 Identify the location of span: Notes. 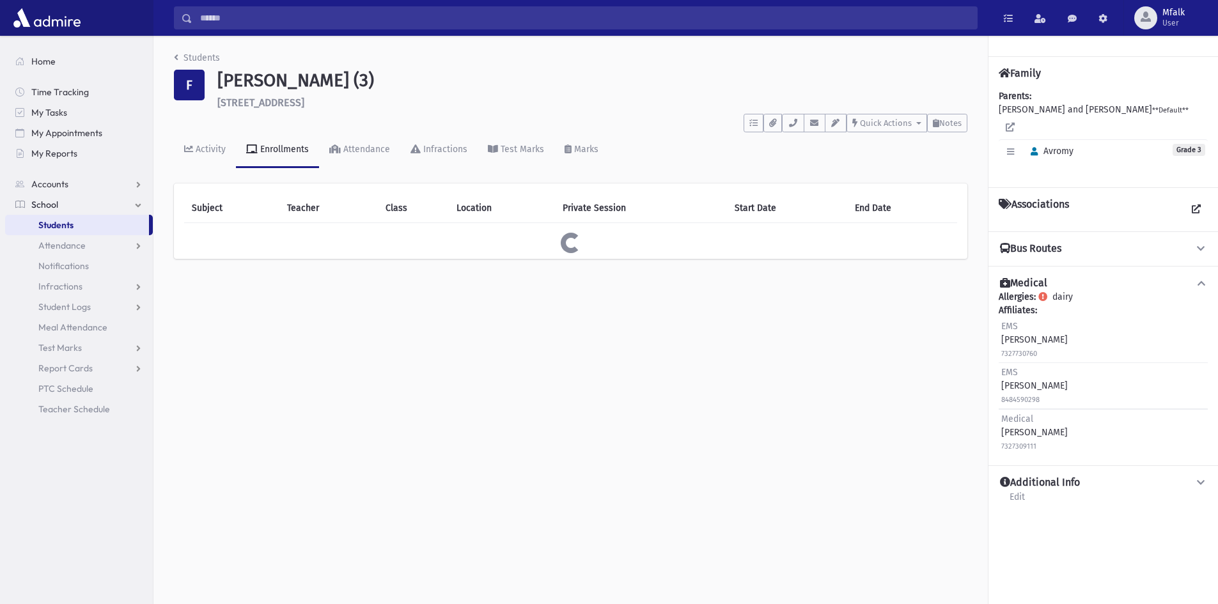
(950, 123).